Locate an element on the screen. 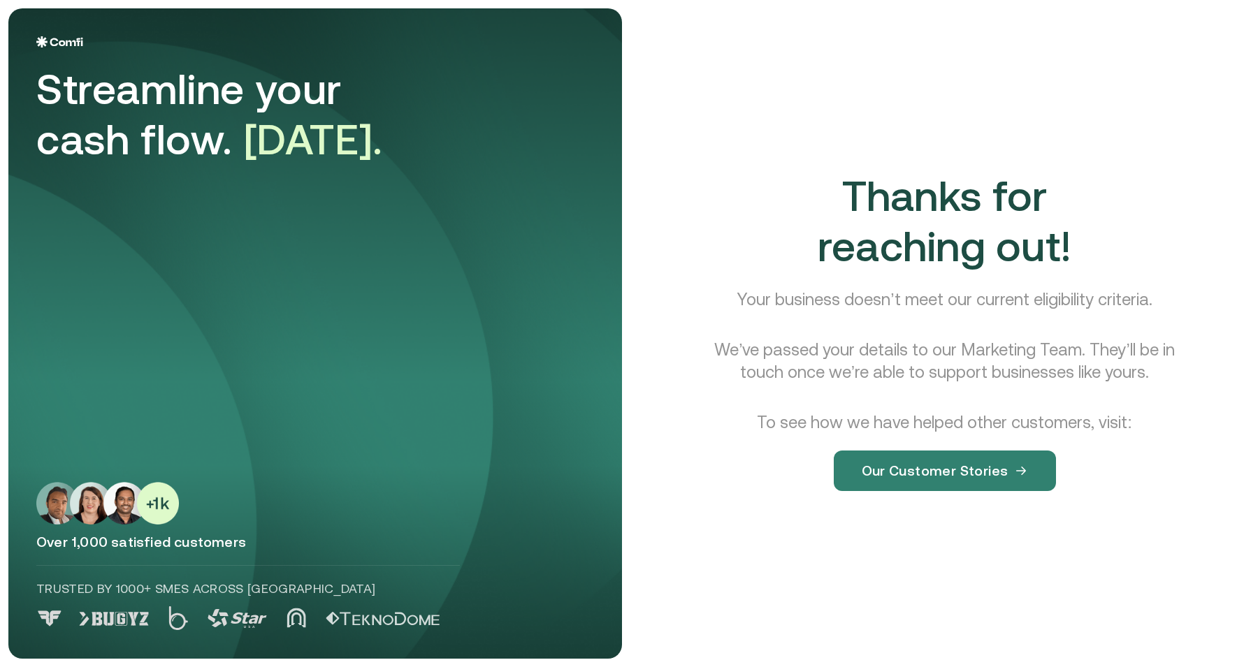  button: Our Customer Stories is located at coordinates (945, 471).